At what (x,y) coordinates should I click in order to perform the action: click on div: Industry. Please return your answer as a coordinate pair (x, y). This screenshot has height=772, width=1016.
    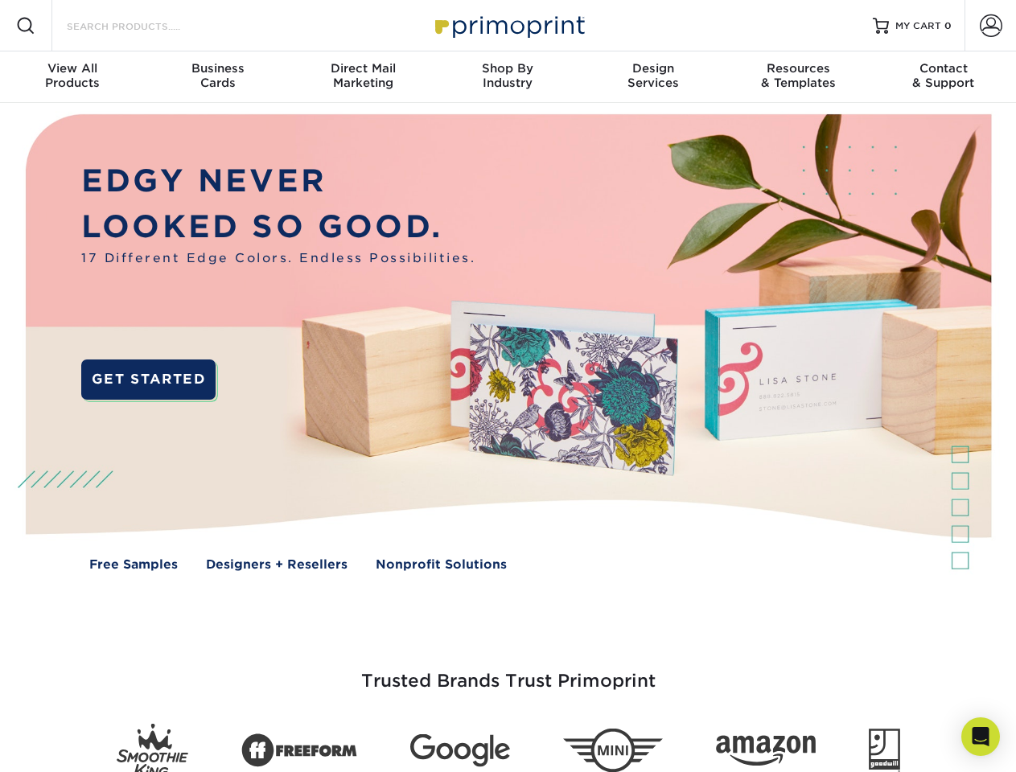
    Looking at the image, I should click on (508, 76).